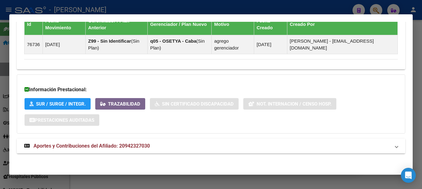  Describe the element at coordinates (117, 24) in the screenshot. I see `th: Gerenciador / Plan Anterior` at that location.